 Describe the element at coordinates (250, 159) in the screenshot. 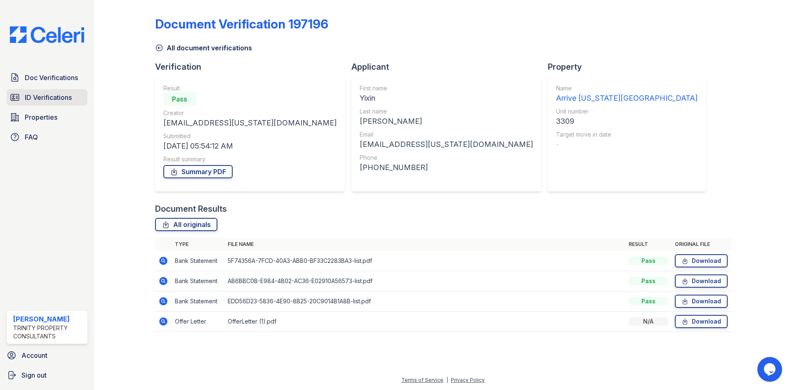

I see `div: Result summary` at that location.